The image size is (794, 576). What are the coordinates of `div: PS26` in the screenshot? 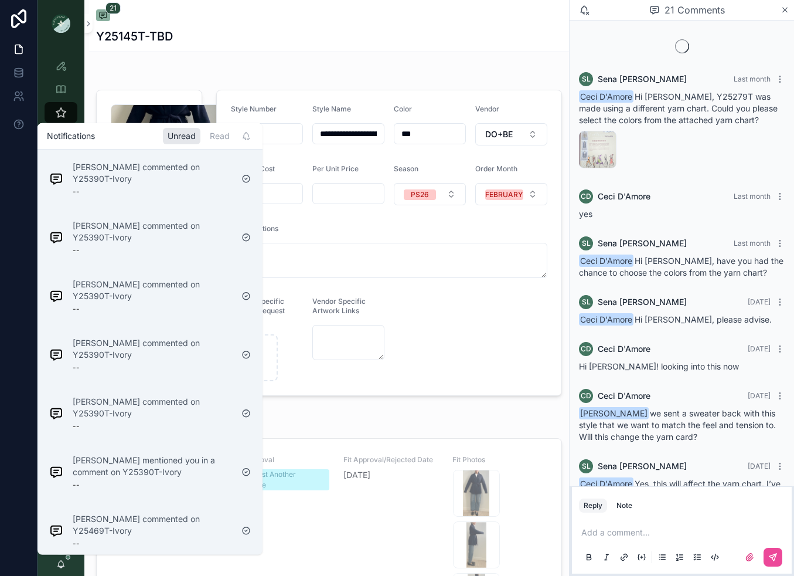 It's located at (420, 195).